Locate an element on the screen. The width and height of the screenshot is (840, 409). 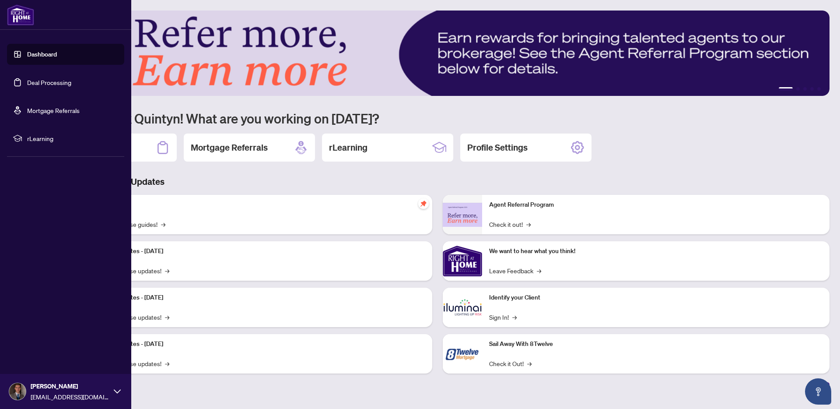
h2: rLearning is located at coordinates (348, 147).